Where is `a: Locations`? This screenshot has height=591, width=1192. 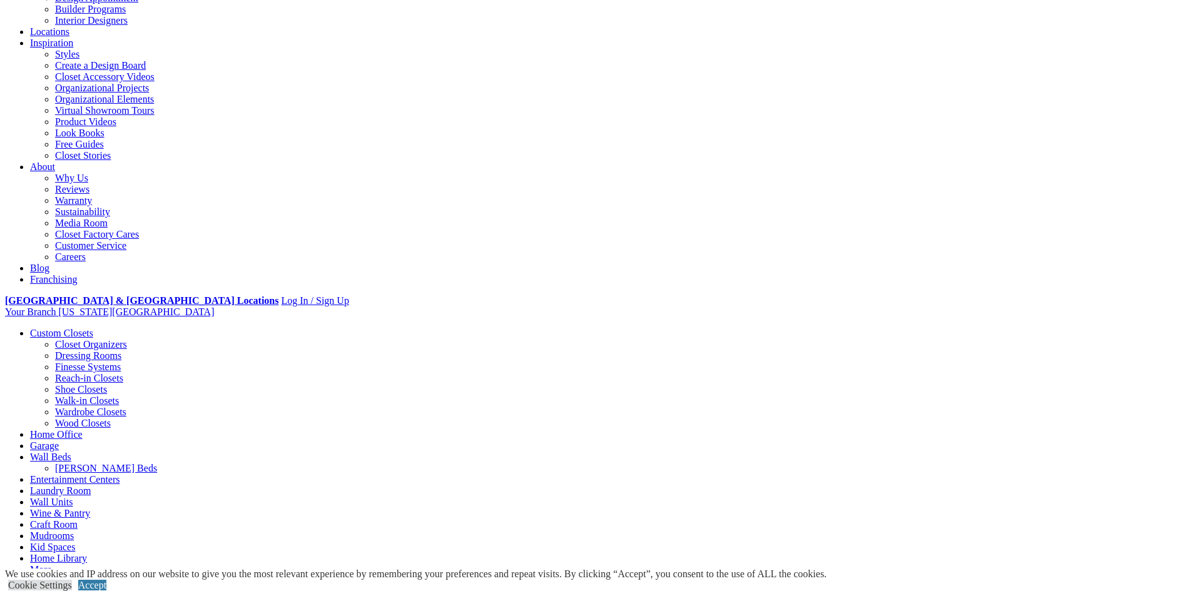
a: Locations is located at coordinates (49, 31).